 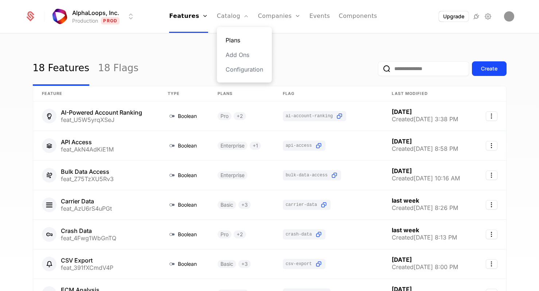 I want to click on a: Integrations, so click(x=477, y=16).